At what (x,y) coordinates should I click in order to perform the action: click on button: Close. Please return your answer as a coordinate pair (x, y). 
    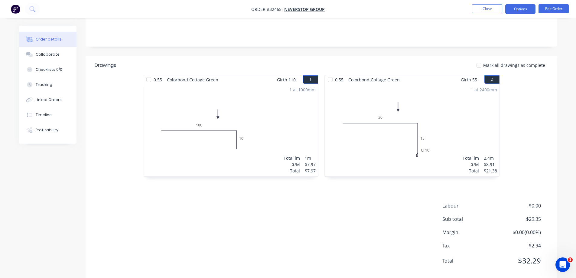
    Looking at the image, I should click on (487, 9).